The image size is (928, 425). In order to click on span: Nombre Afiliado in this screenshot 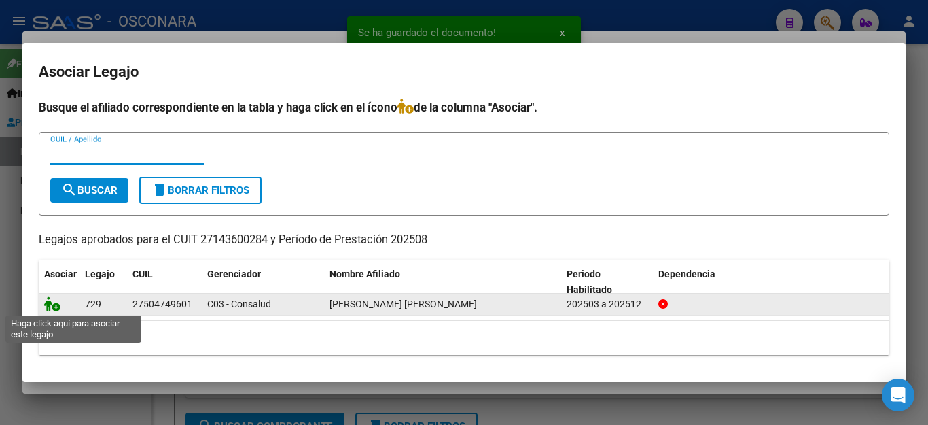, I will do `click(365, 274)`.